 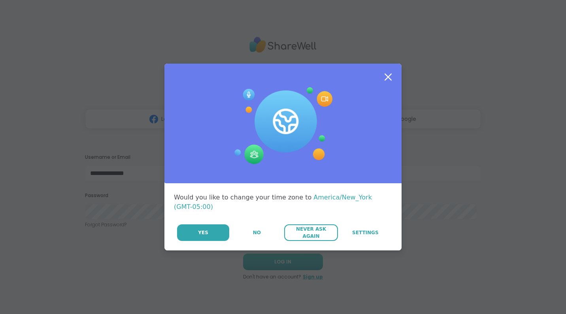 I want to click on div: Would you like to change your time zone to, so click(x=283, y=202).